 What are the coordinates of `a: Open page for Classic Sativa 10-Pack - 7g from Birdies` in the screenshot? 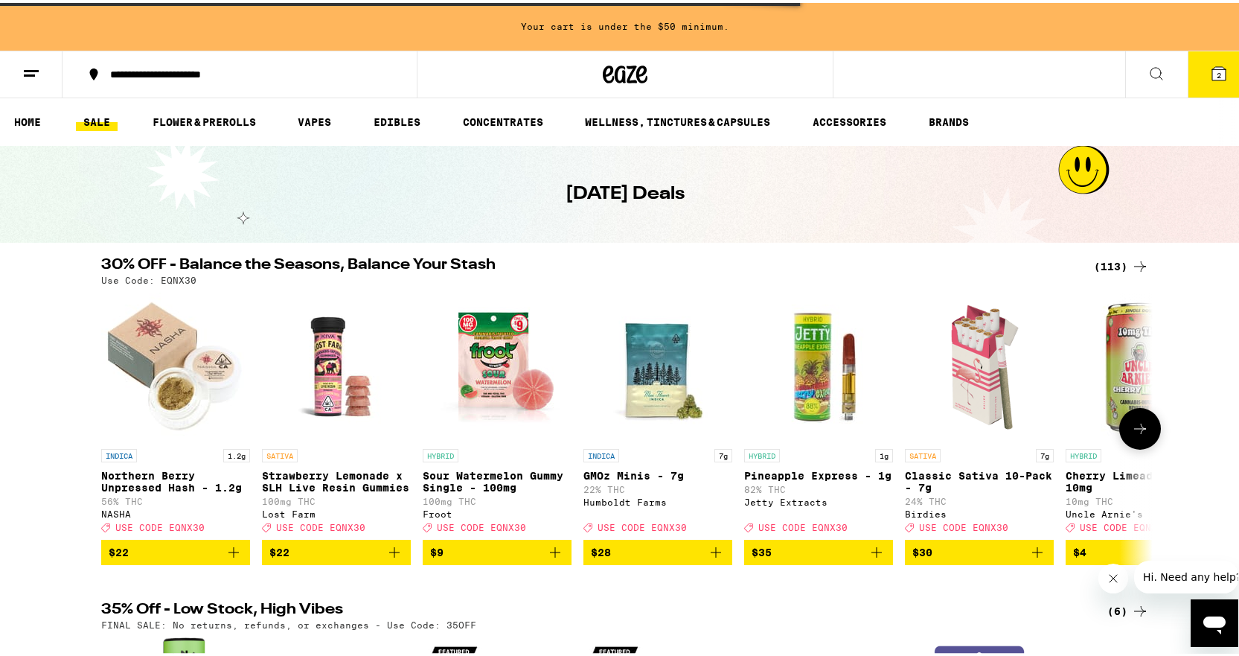 It's located at (979, 413).